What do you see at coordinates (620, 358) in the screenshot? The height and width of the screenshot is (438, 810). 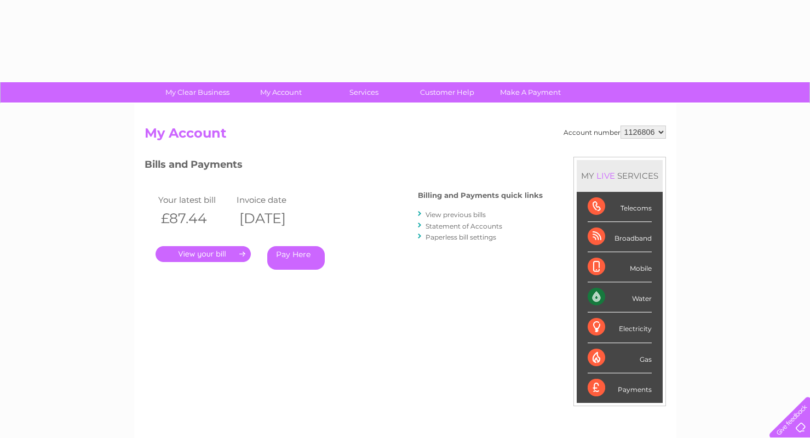 I see `div: Gas` at bounding box center [620, 358].